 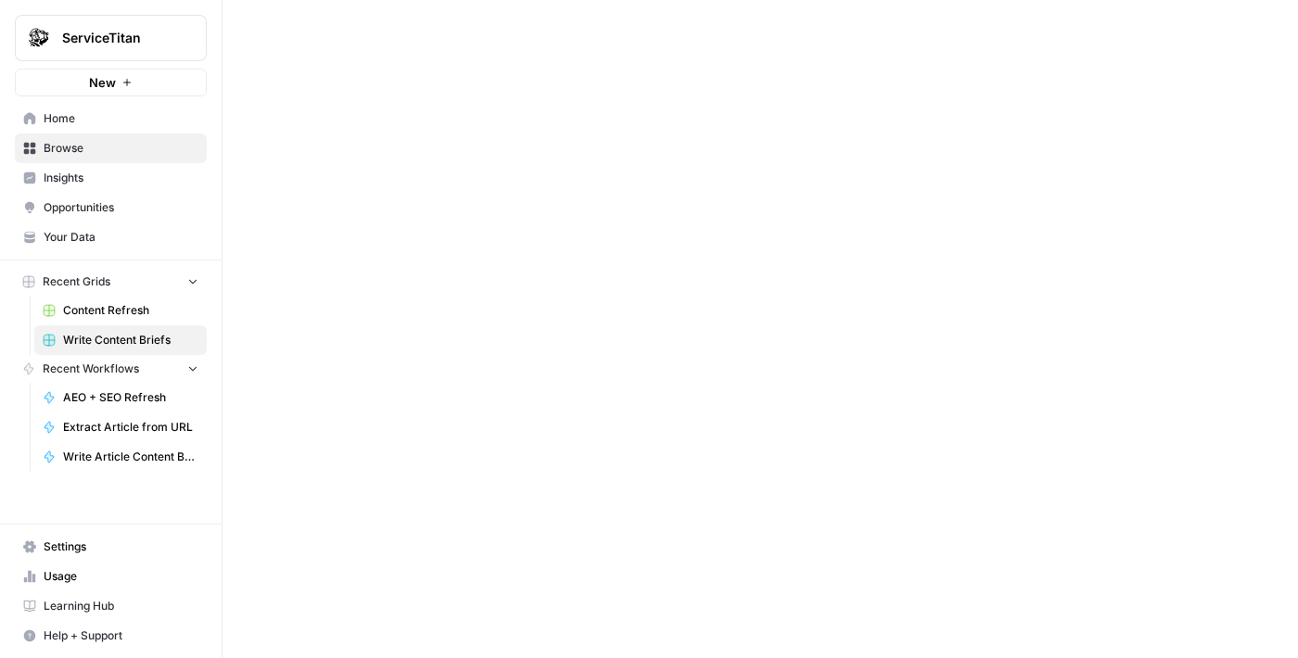 What do you see at coordinates (110, 119) in the screenshot?
I see `a: Home` at bounding box center [110, 119].